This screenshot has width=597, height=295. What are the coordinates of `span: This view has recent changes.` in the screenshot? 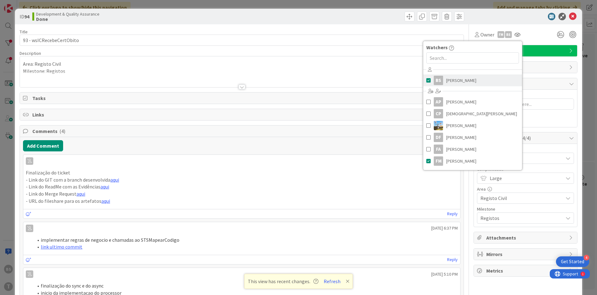 It's located at (283, 281).